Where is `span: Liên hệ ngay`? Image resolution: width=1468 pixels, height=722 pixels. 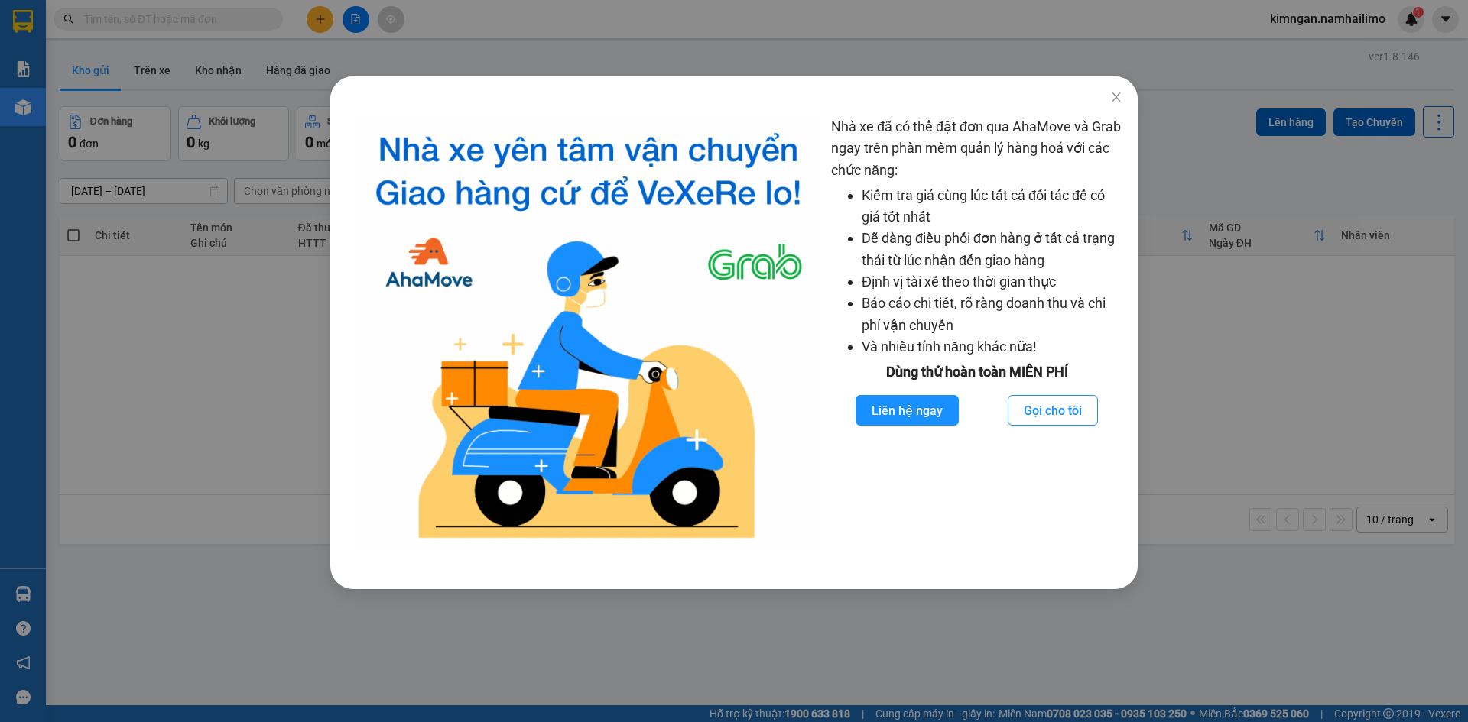 span: Liên hệ ngay is located at coordinates (907, 411).